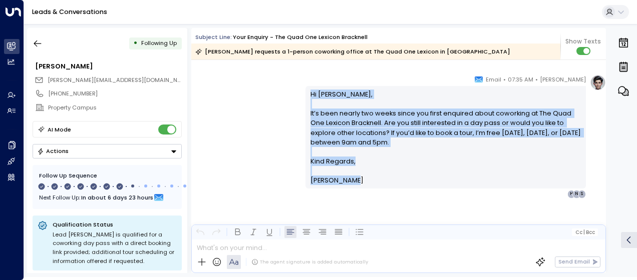 This screenshot has height=280, width=637. Describe the element at coordinates (310, 262) in the screenshot. I see `div: The agent signature is added automatically` at that location.